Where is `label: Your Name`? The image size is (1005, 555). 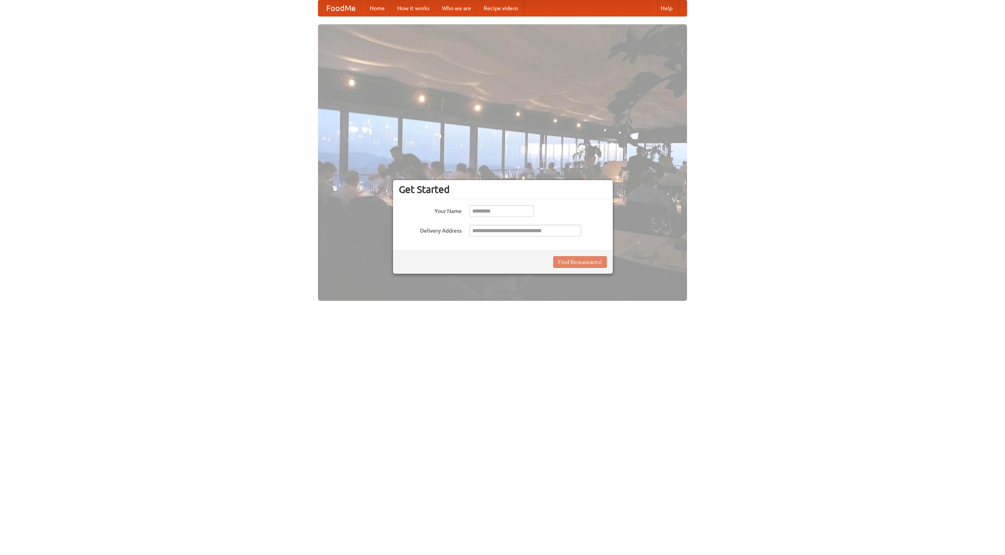 label: Your Name is located at coordinates (430, 210).